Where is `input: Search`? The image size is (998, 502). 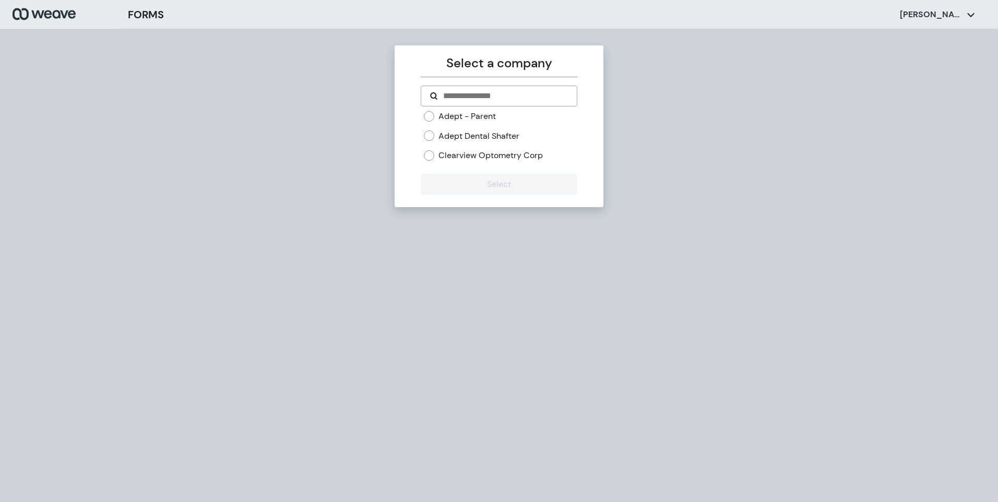 input: Search is located at coordinates (505, 96).